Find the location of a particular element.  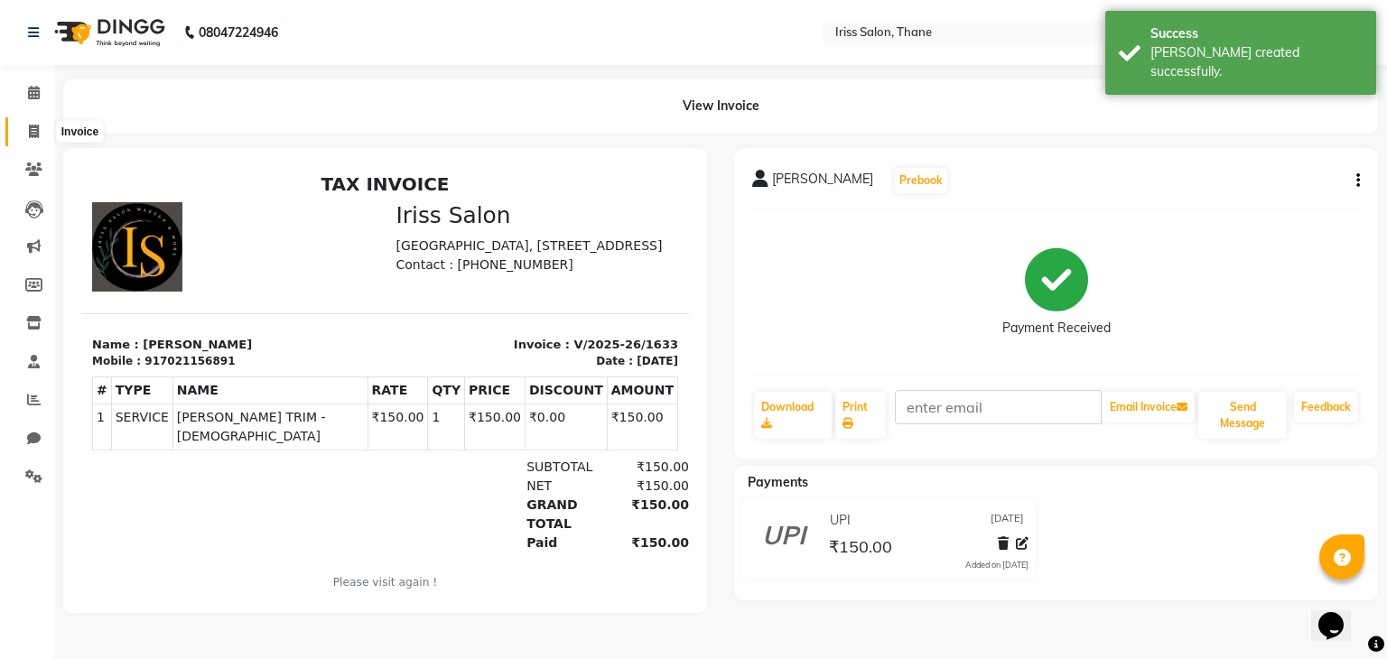

span: ₹150.00 is located at coordinates (861, 549).